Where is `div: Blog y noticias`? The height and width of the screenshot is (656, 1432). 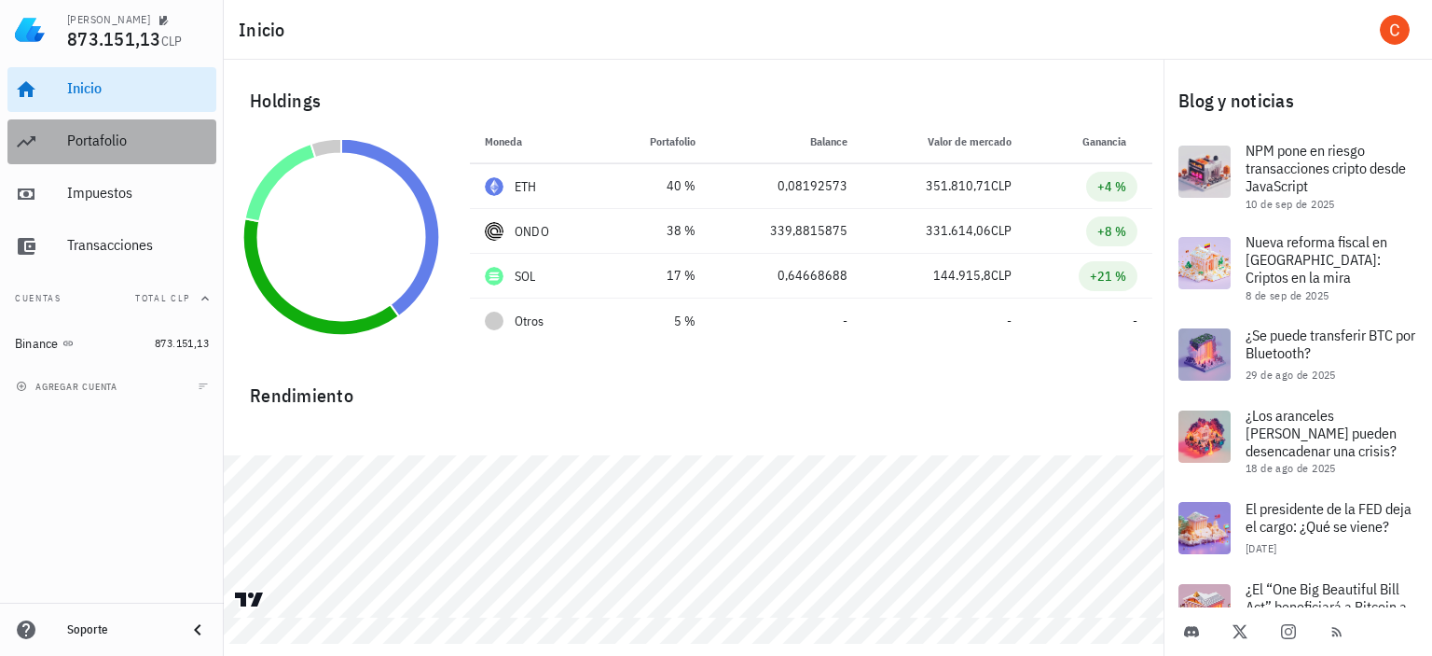 div: Blog y noticias is located at coordinates (1298, 101).